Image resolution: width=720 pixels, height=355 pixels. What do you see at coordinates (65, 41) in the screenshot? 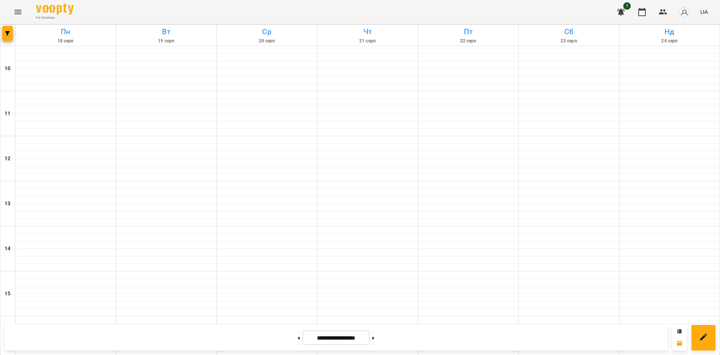
I see `h6: 18 серп` at bounding box center [65, 41].